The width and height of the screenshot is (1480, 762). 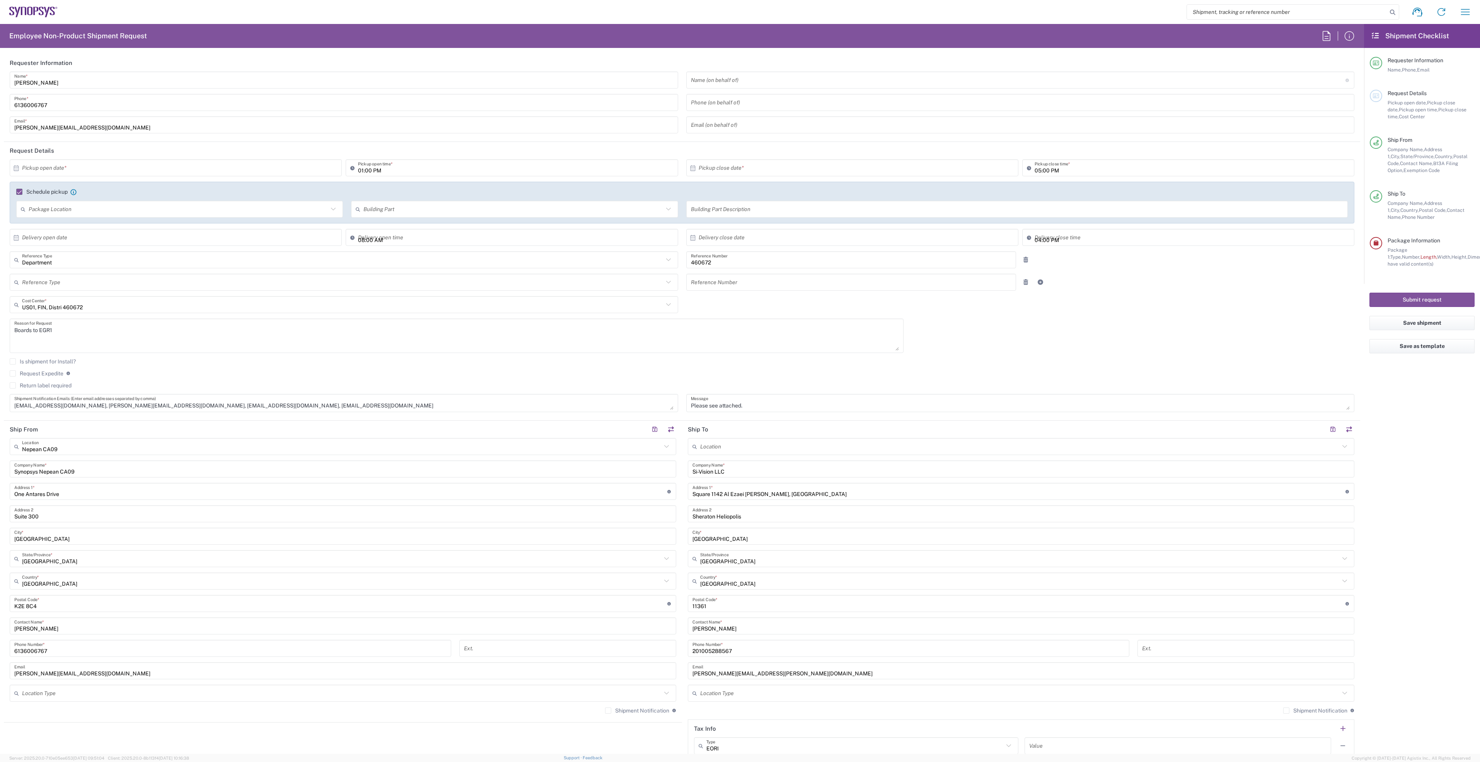 What do you see at coordinates (1418, 217) in the screenshot?
I see `span: Phone Number` at bounding box center [1418, 217].